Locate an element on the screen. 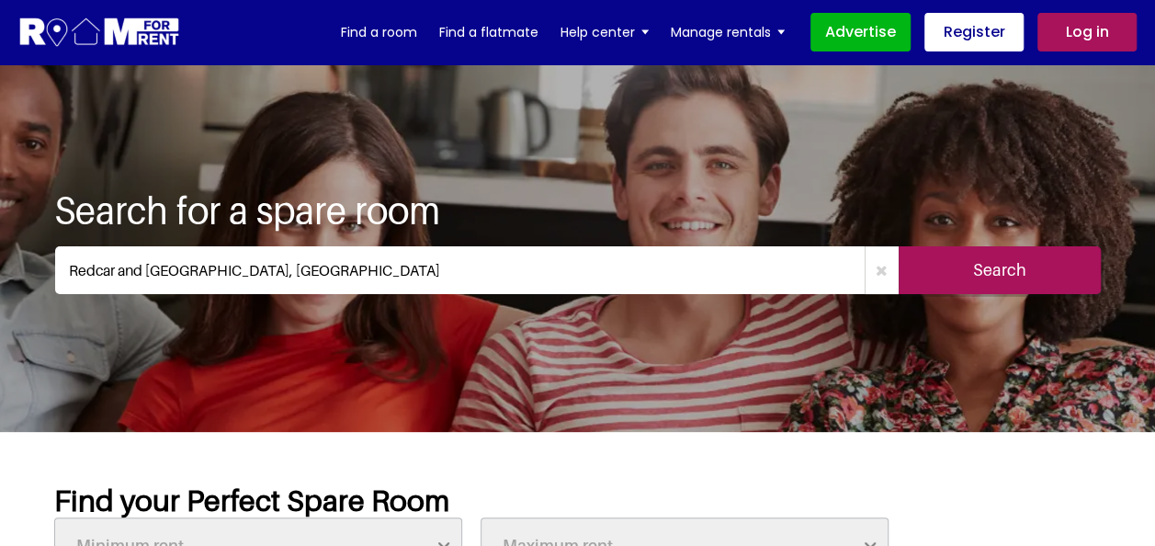 Image resolution: width=1155 pixels, height=546 pixels. a: Advertise is located at coordinates (860, 32).